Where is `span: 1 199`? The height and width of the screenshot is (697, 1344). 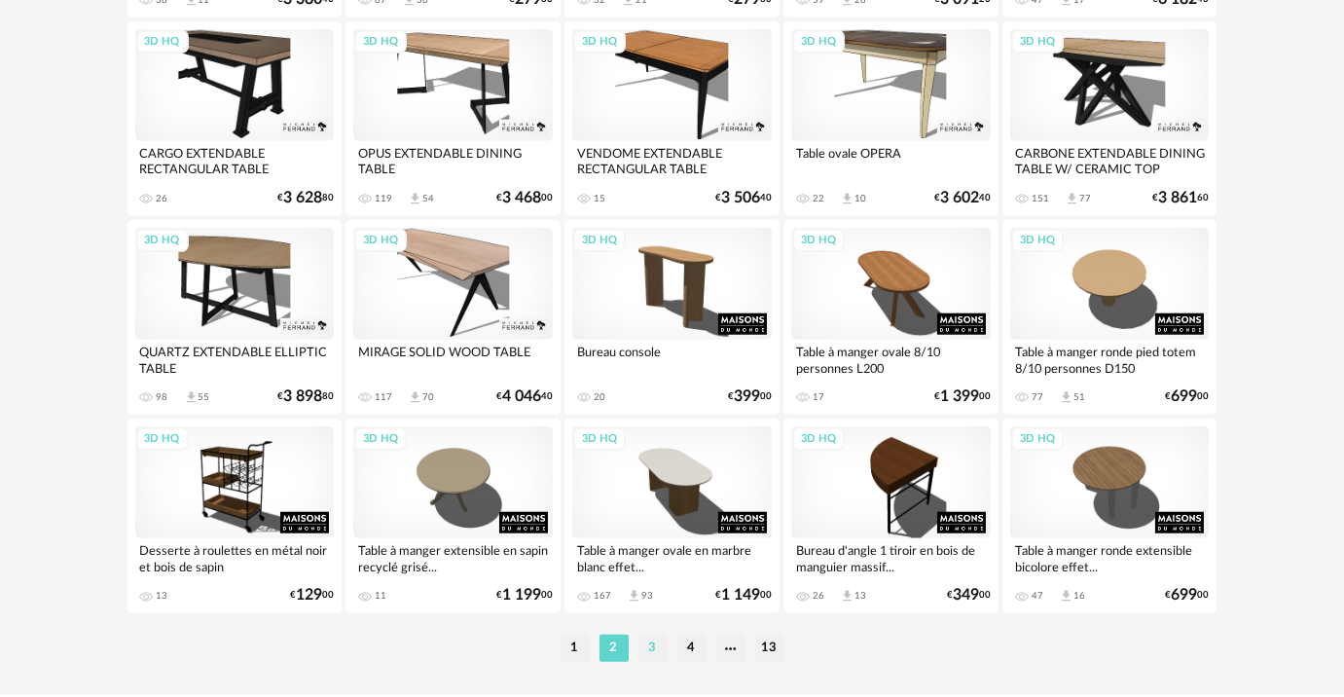
span: 1 199 is located at coordinates (522, 595).